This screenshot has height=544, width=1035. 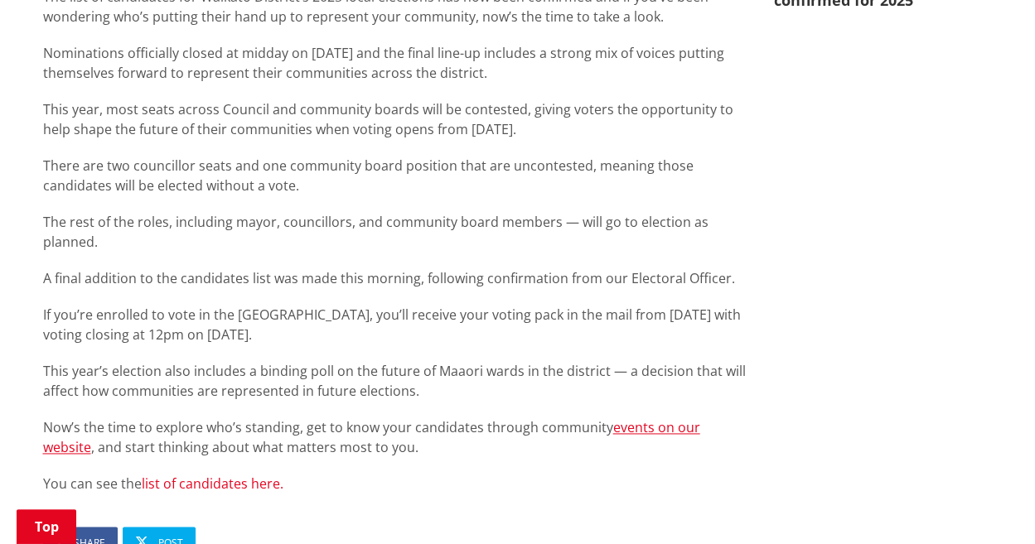 I want to click on a: Top, so click(x=46, y=527).